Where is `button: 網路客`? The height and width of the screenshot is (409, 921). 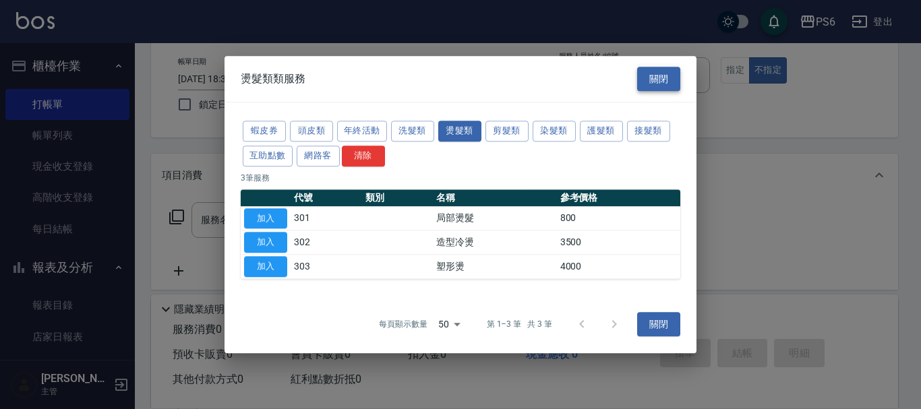
button: 網路客 is located at coordinates (318, 156).